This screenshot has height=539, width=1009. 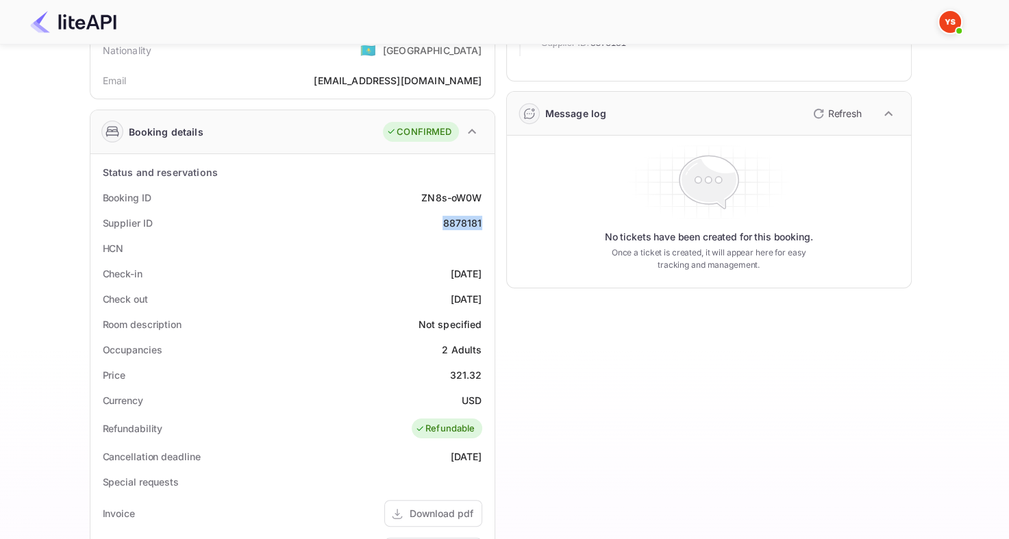 What do you see at coordinates (125, 299) in the screenshot?
I see `div: Check out` at bounding box center [125, 299].